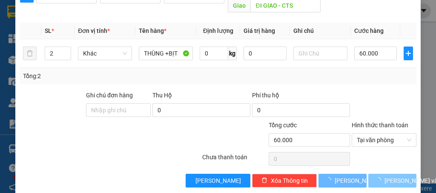  Describe the element at coordinates (166, 53) in the screenshot. I see `input: VD: Bàn, Ghế` at that location.